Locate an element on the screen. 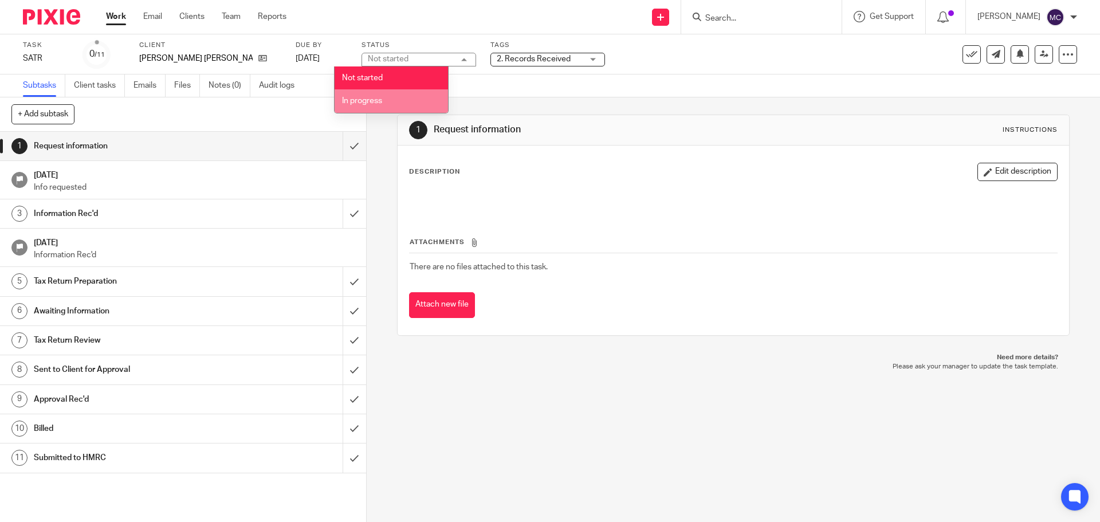 The image size is (1100, 522). div: Instructions is located at coordinates (1030, 130).